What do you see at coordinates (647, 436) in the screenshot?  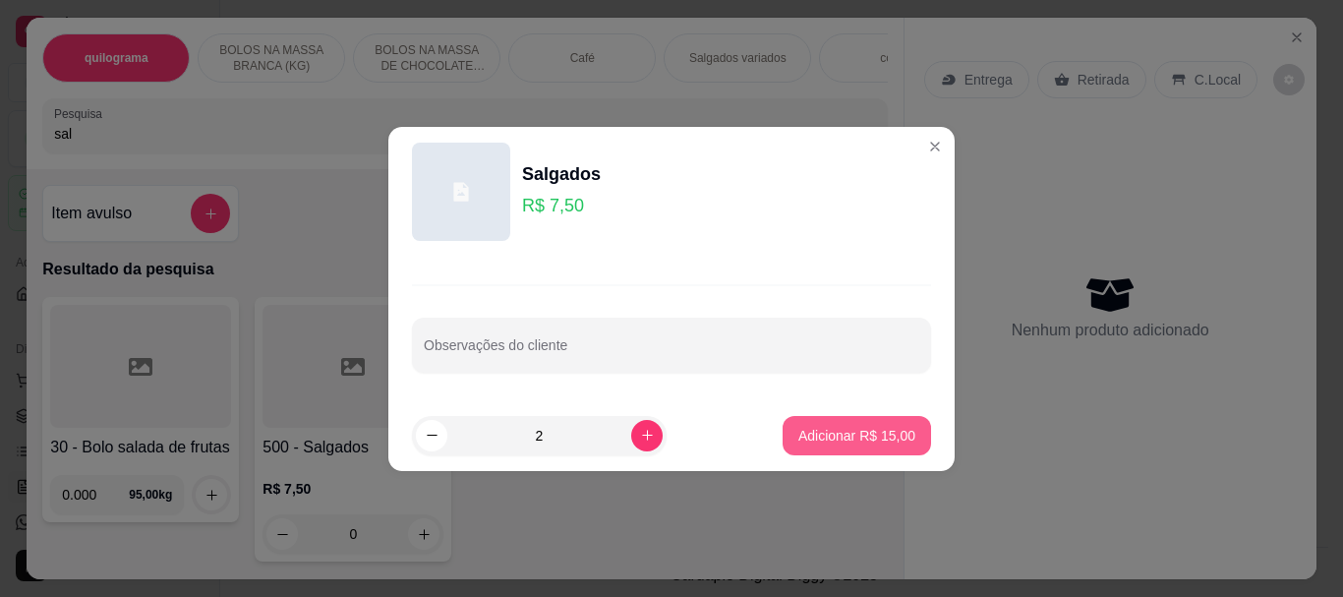 I see `button: increase-product-quantity` at bounding box center [647, 436].